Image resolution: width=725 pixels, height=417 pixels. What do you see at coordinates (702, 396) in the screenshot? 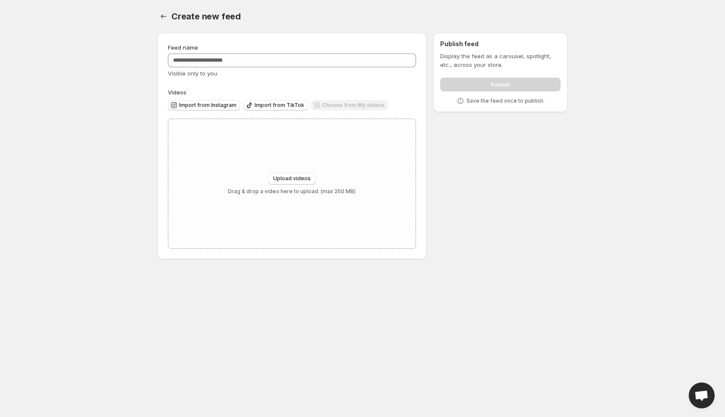
I see `a: Open chat` at bounding box center [702, 396].